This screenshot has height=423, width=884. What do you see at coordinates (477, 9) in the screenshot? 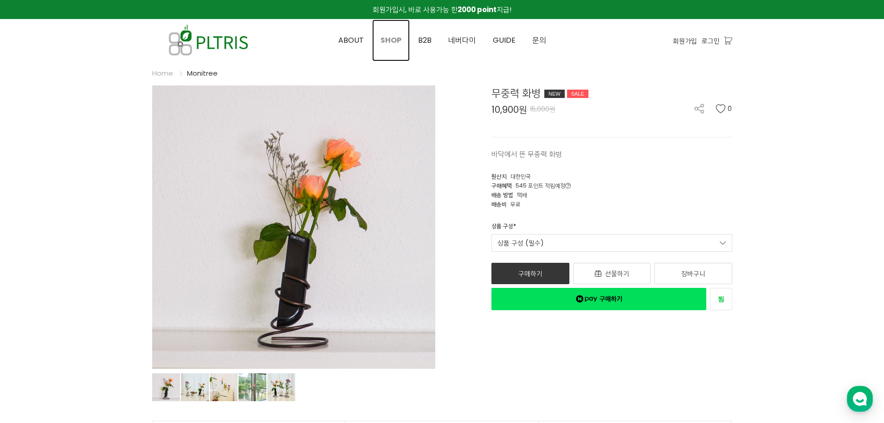
I see `strong: 2000 point` at bounding box center [477, 9].